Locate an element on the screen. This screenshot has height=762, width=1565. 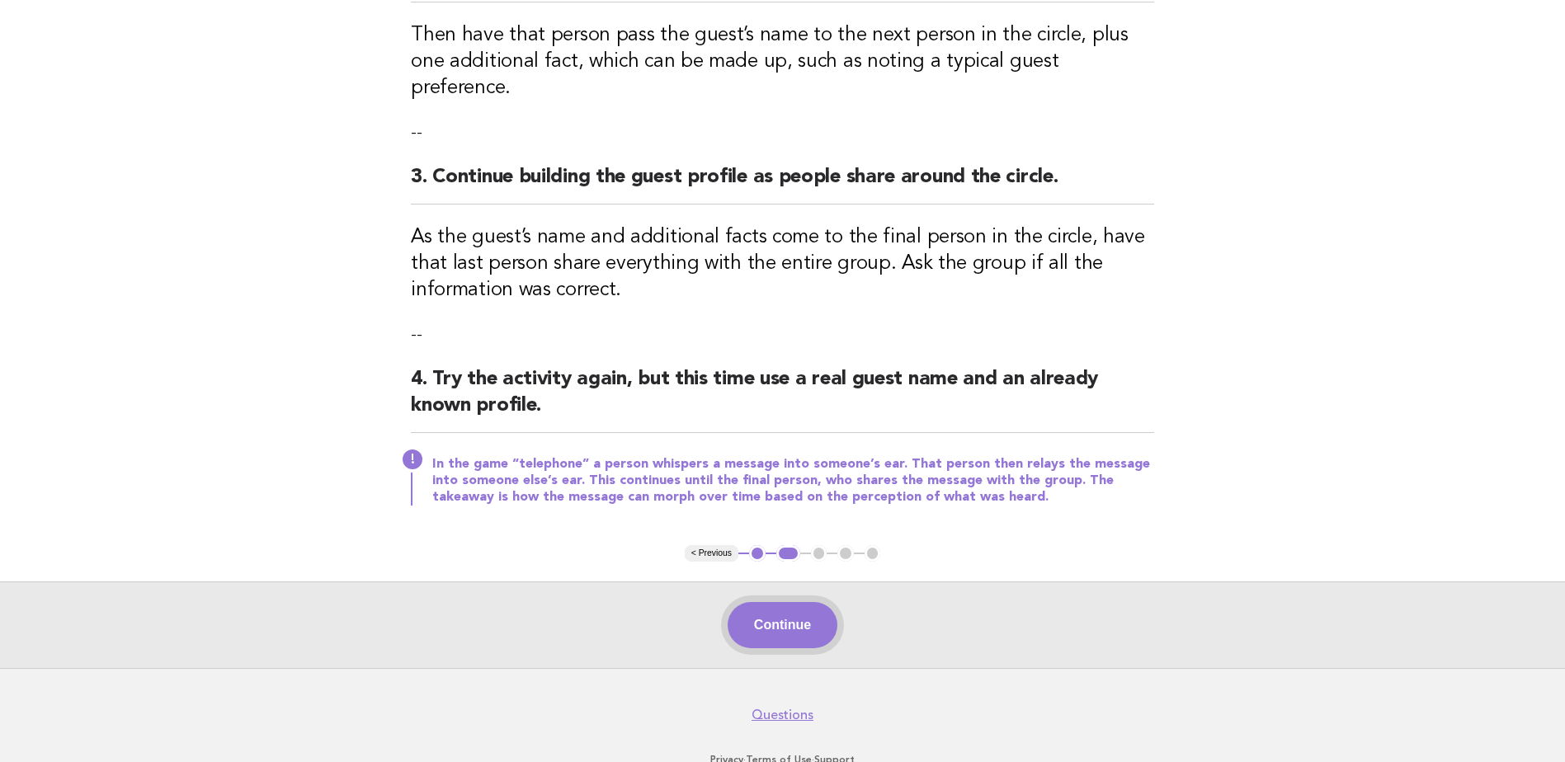
button: Continue is located at coordinates (782, 625).